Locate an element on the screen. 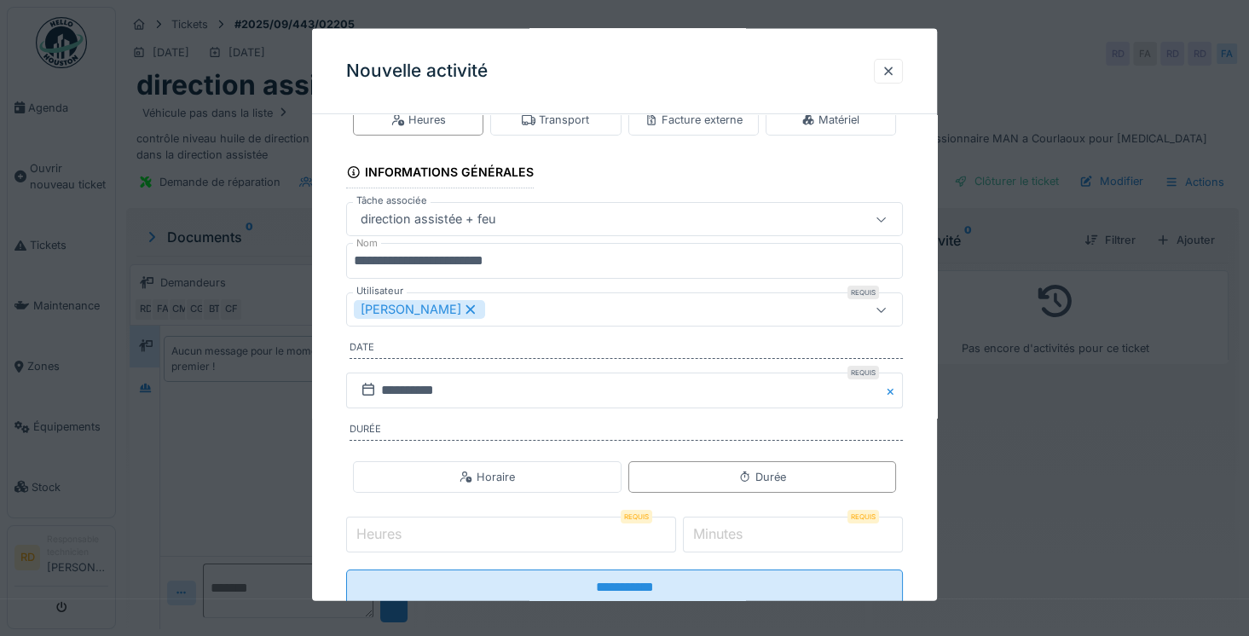 The width and height of the screenshot is (1249, 636). label: Nom is located at coordinates (366, 243).